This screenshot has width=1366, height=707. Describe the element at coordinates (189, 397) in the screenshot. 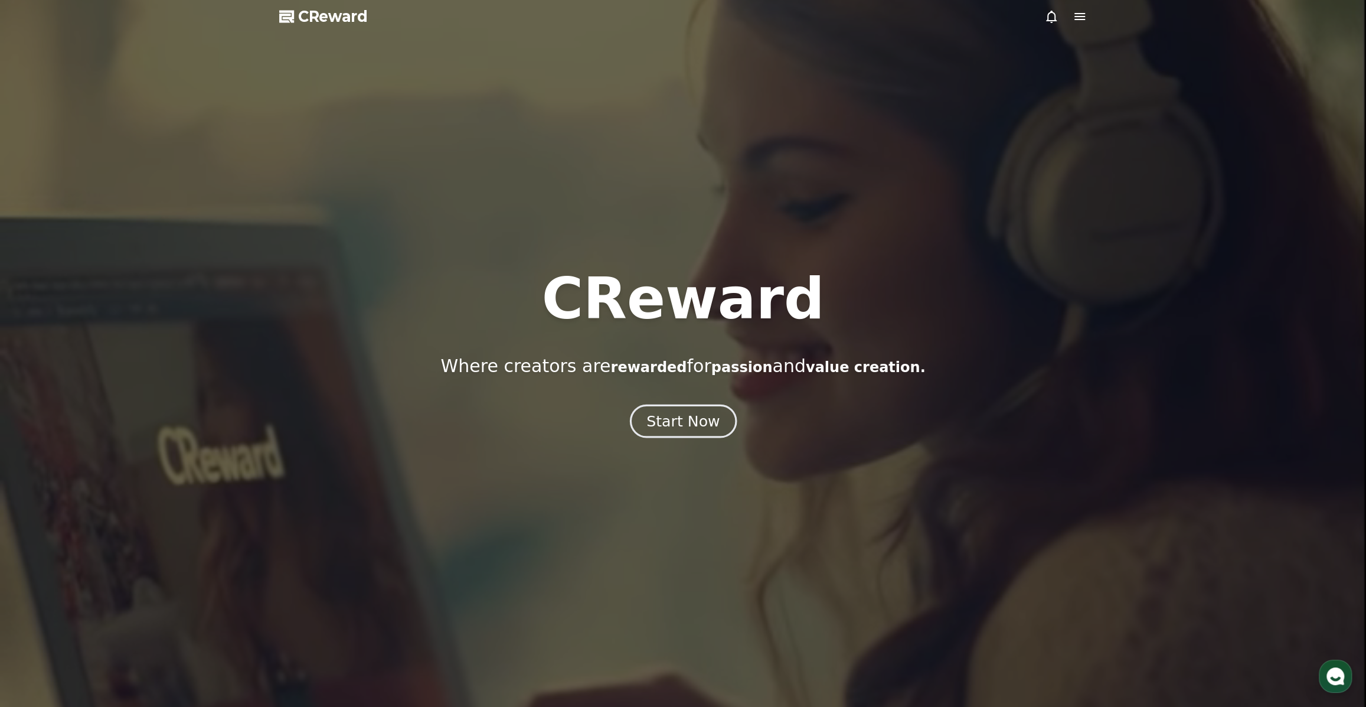

I see `span: Settings` at that location.